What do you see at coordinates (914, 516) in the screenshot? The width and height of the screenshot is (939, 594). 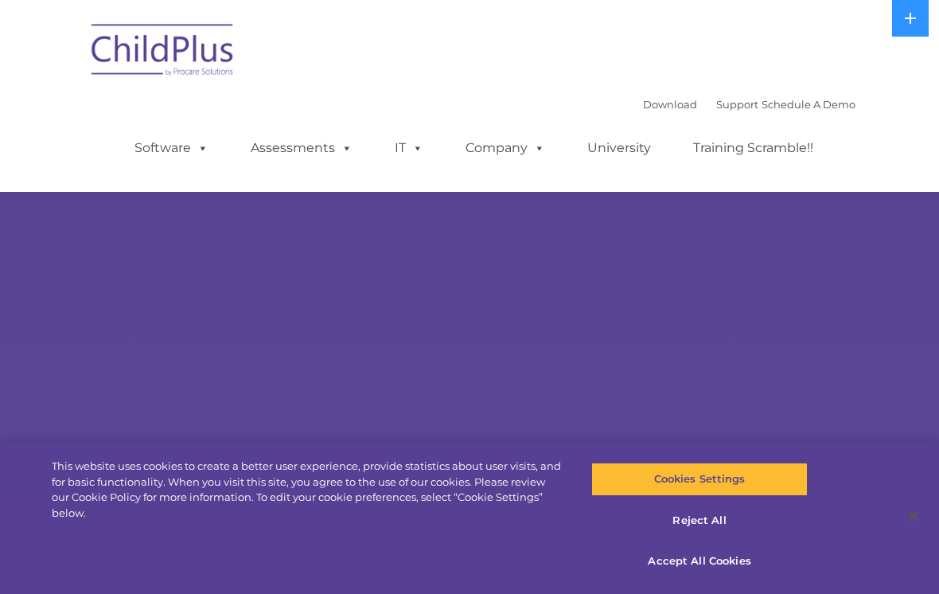 I see `button: Close` at bounding box center [914, 516].